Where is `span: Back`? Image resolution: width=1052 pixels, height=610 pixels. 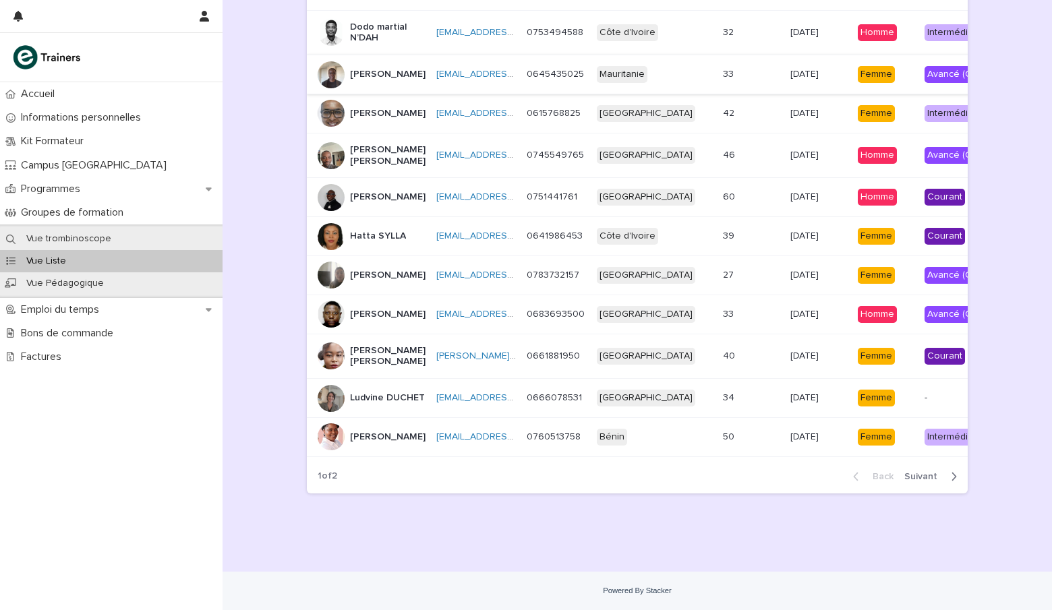 span: Back is located at coordinates (879, 477).